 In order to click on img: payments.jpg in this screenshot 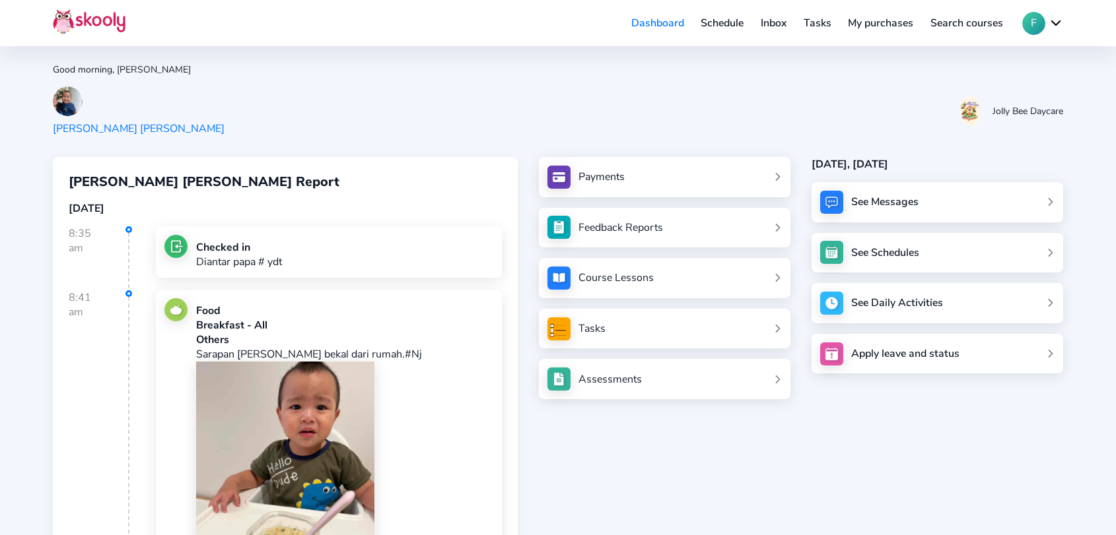, I will do `click(559, 177)`.